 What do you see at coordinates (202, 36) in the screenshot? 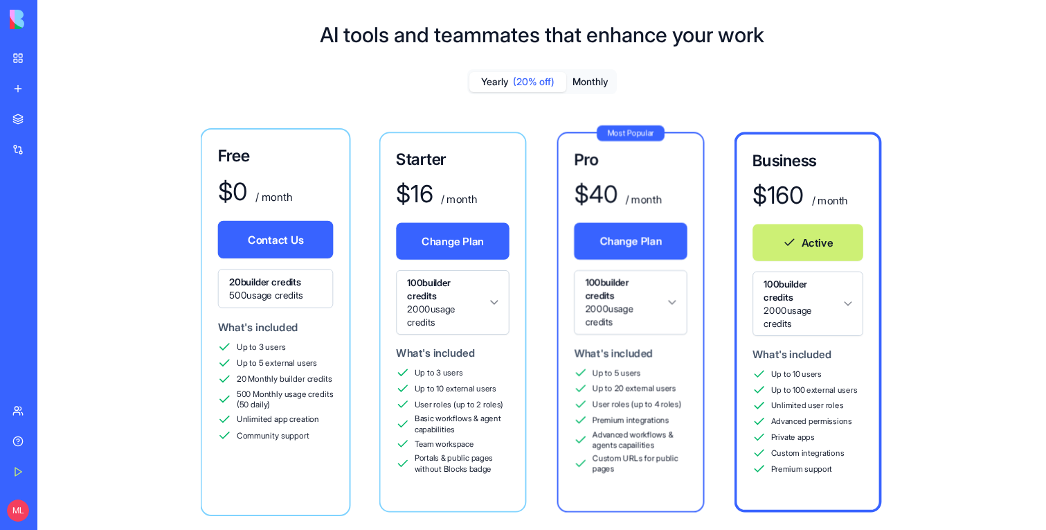
I see `div: Profile image for Michal` at bounding box center [202, 36].